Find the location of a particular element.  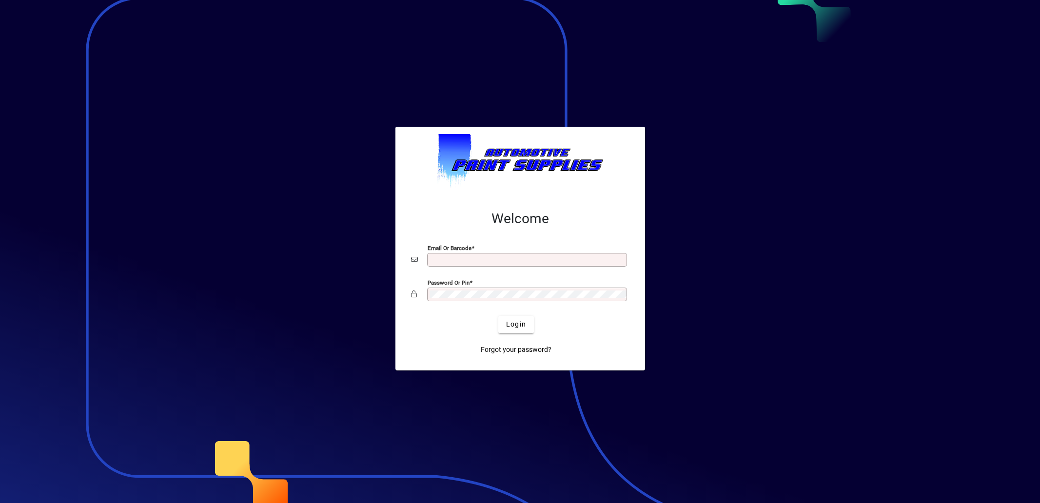

a: Forgot your password? is located at coordinates (516, 350).